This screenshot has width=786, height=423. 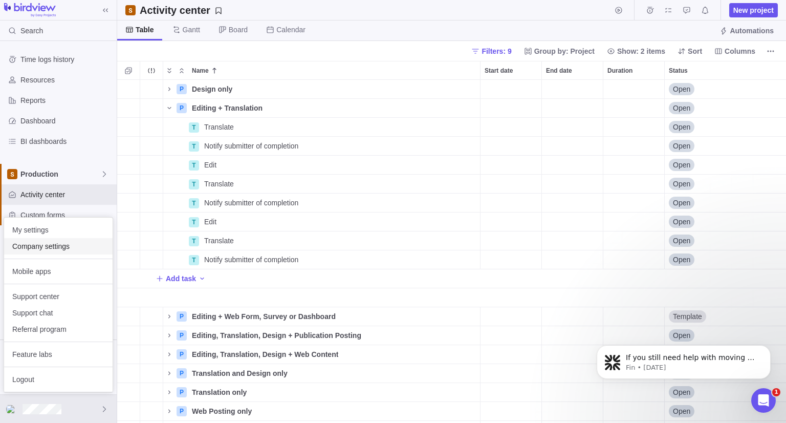 I want to click on span: Logout, so click(x=58, y=379).